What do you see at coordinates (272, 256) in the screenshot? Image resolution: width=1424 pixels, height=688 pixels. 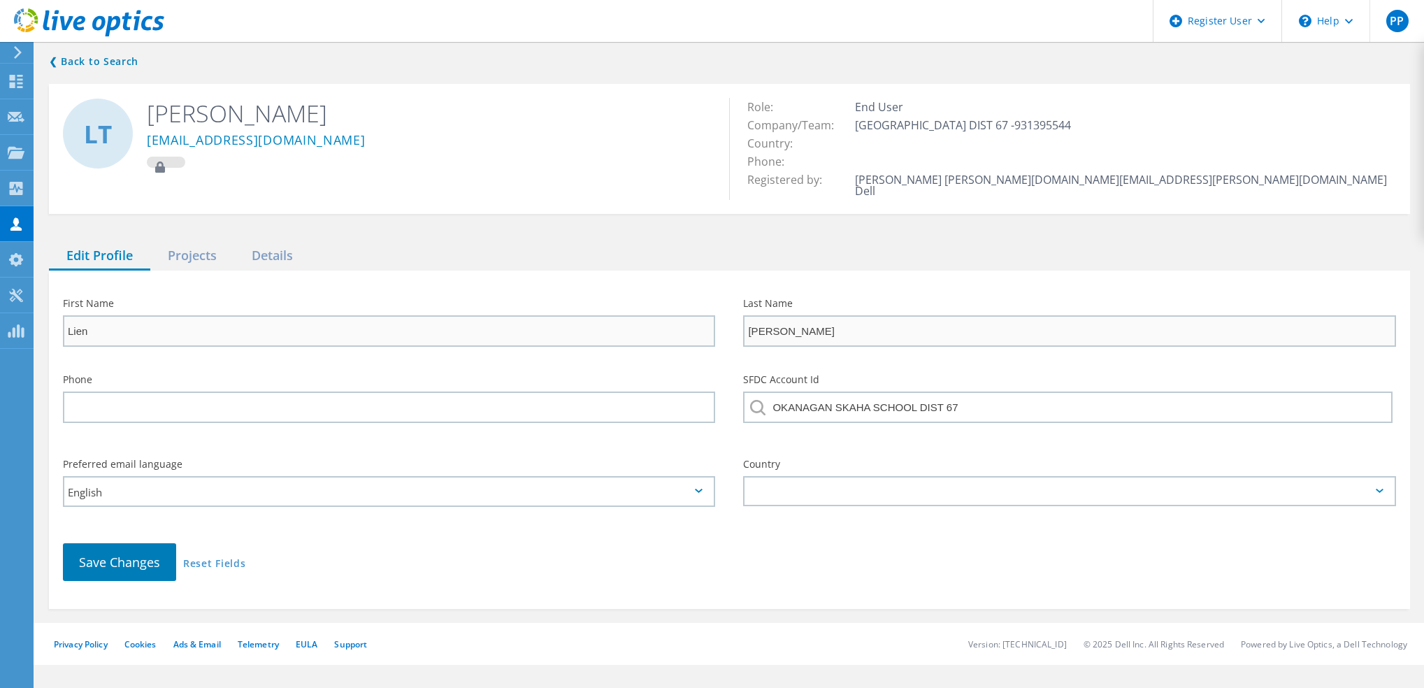 I see `div: Details` at bounding box center [272, 256].